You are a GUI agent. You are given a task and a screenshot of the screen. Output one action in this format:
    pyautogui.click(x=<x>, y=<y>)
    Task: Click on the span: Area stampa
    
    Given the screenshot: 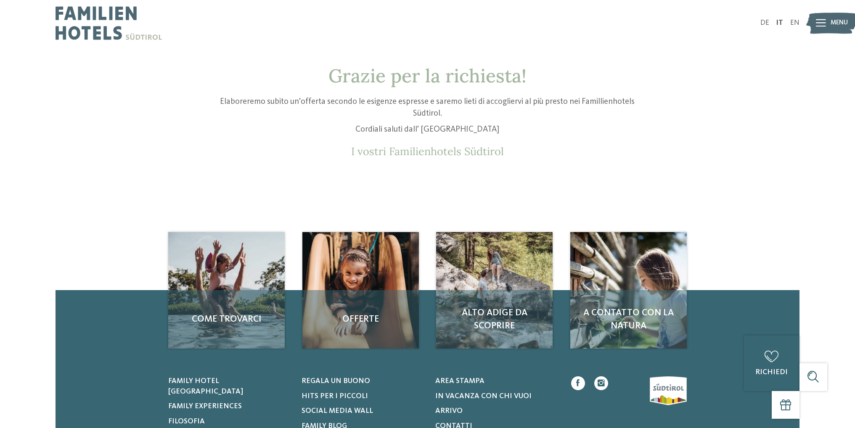 What is the action you would take?
    pyautogui.click(x=460, y=381)
    